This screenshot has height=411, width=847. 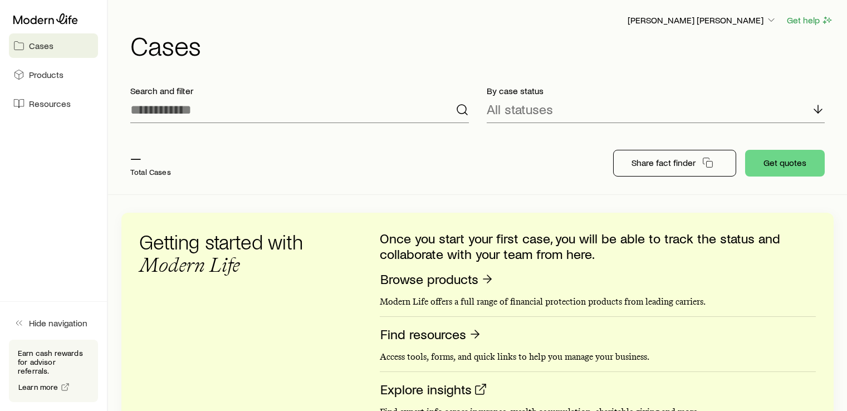 I want to click on a: Products, so click(x=53, y=75).